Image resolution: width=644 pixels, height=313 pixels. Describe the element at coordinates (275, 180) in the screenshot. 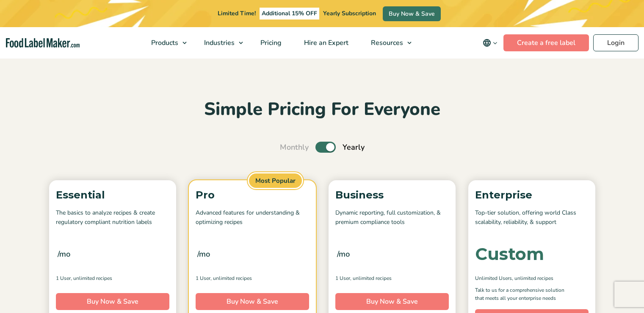

I see `span: Most Popular` at that location.